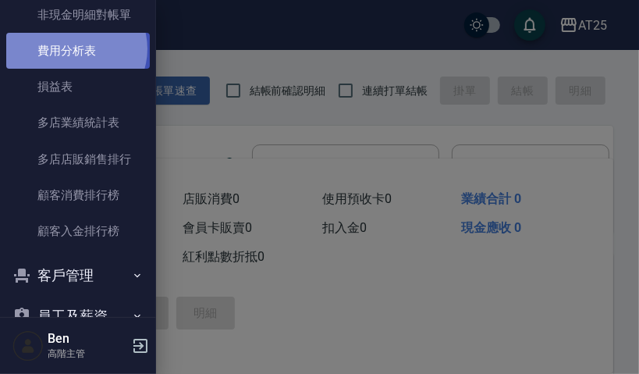 The image size is (639, 374). What do you see at coordinates (78, 123) in the screenshot?
I see `a: 多店業績統計表` at bounding box center [78, 123].